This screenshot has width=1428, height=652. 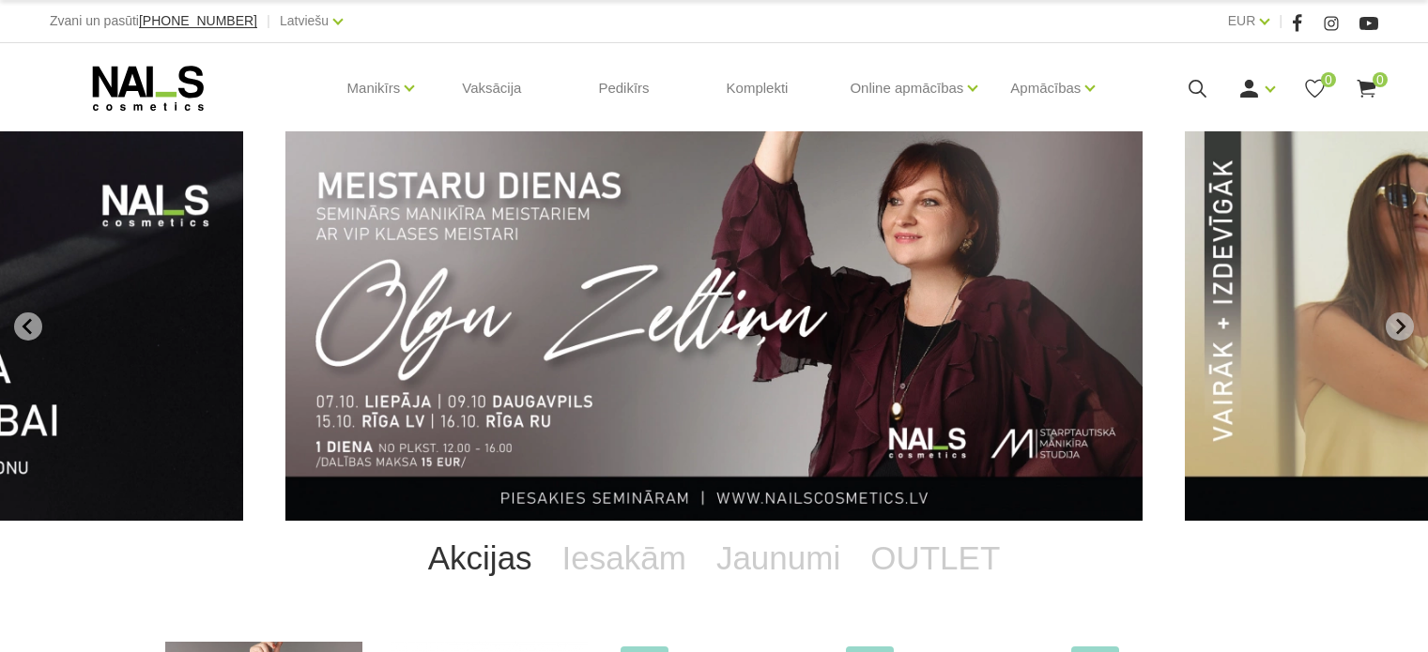 What do you see at coordinates (935, 559) in the screenshot?
I see `a: OUTLET` at bounding box center [935, 559].